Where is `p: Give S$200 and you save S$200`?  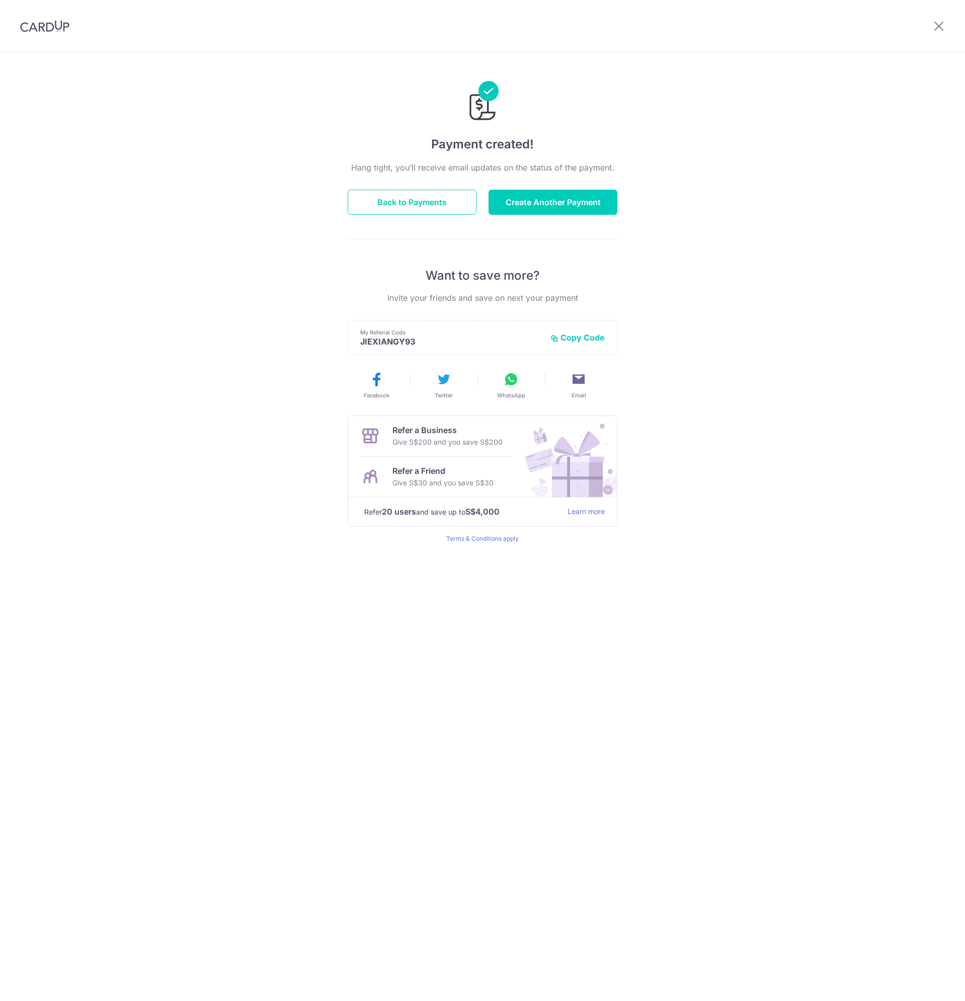 p: Give S$200 and you save S$200 is located at coordinates (447, 442).